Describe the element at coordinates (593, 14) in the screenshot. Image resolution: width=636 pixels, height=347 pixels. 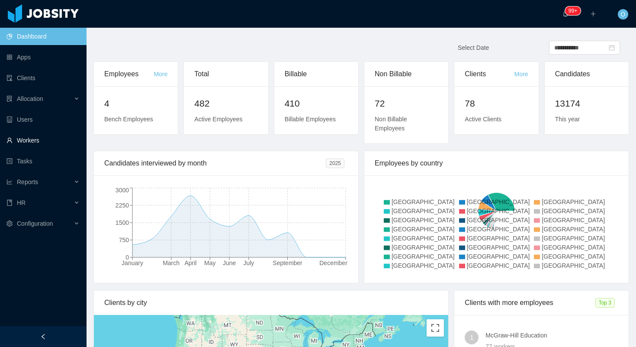
I see `i: icon: plus` at that location.